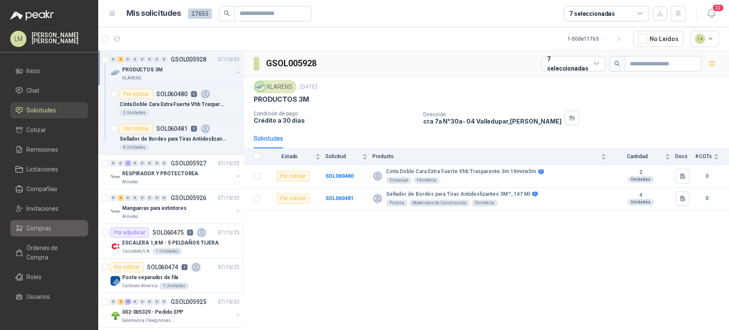  I want to click on span: Remisiones, so click(42, 149).